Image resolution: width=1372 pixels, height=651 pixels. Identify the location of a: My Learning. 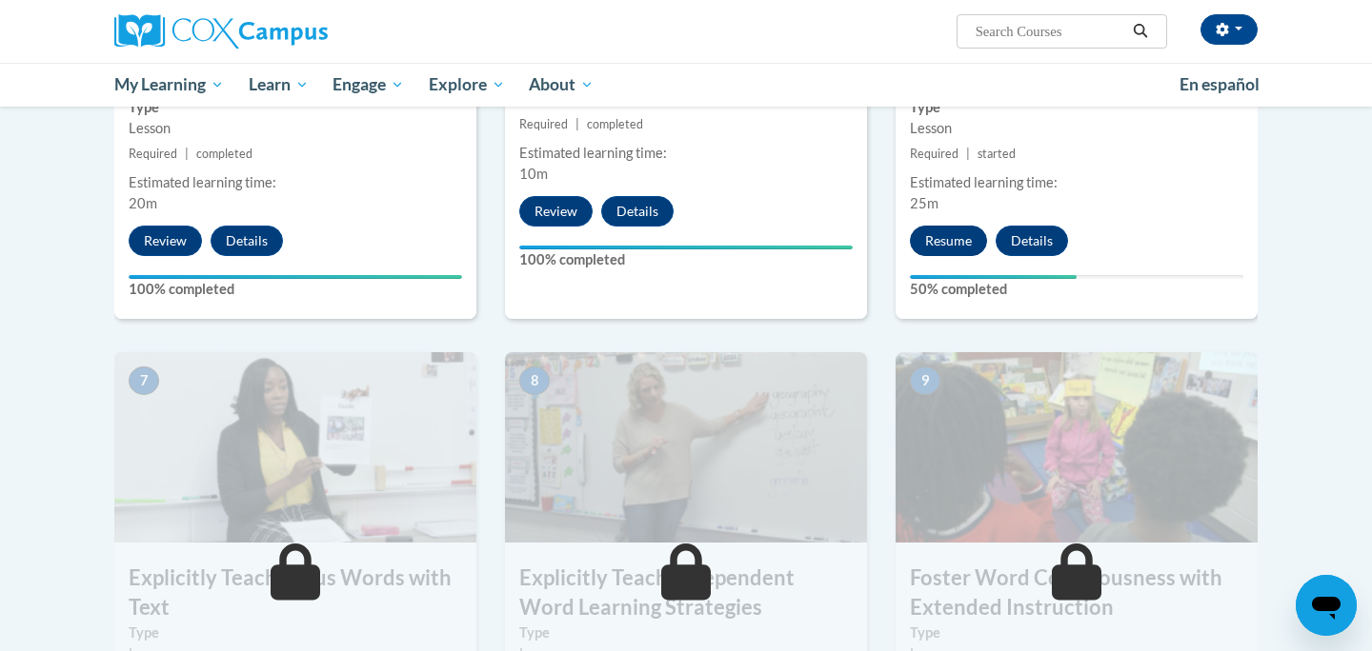
(169, 85).